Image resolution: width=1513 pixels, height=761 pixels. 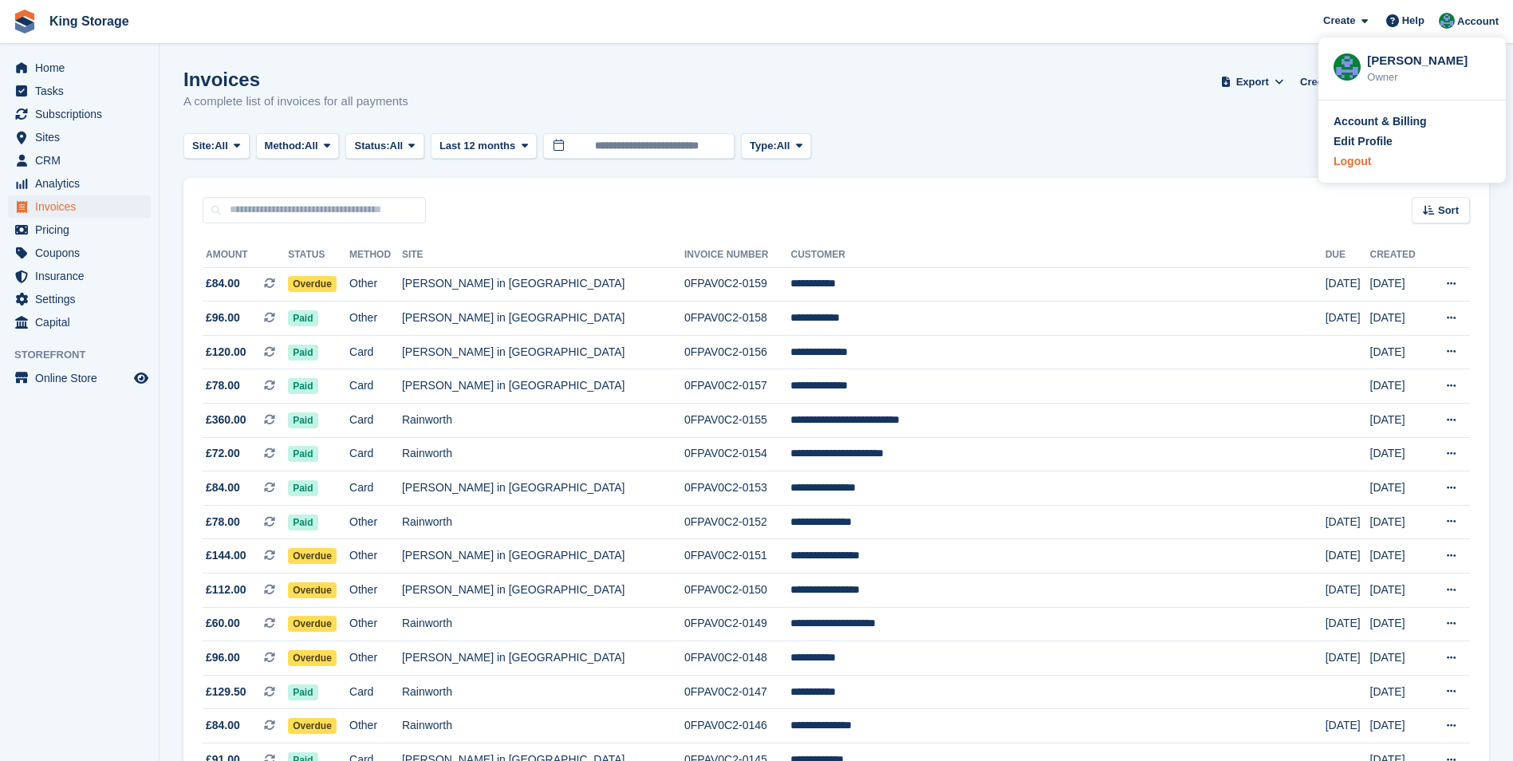 What do you see at coordinates (86, 355) in the screenshot?
I see `span: Storefront` at bounding box center [86, 355].